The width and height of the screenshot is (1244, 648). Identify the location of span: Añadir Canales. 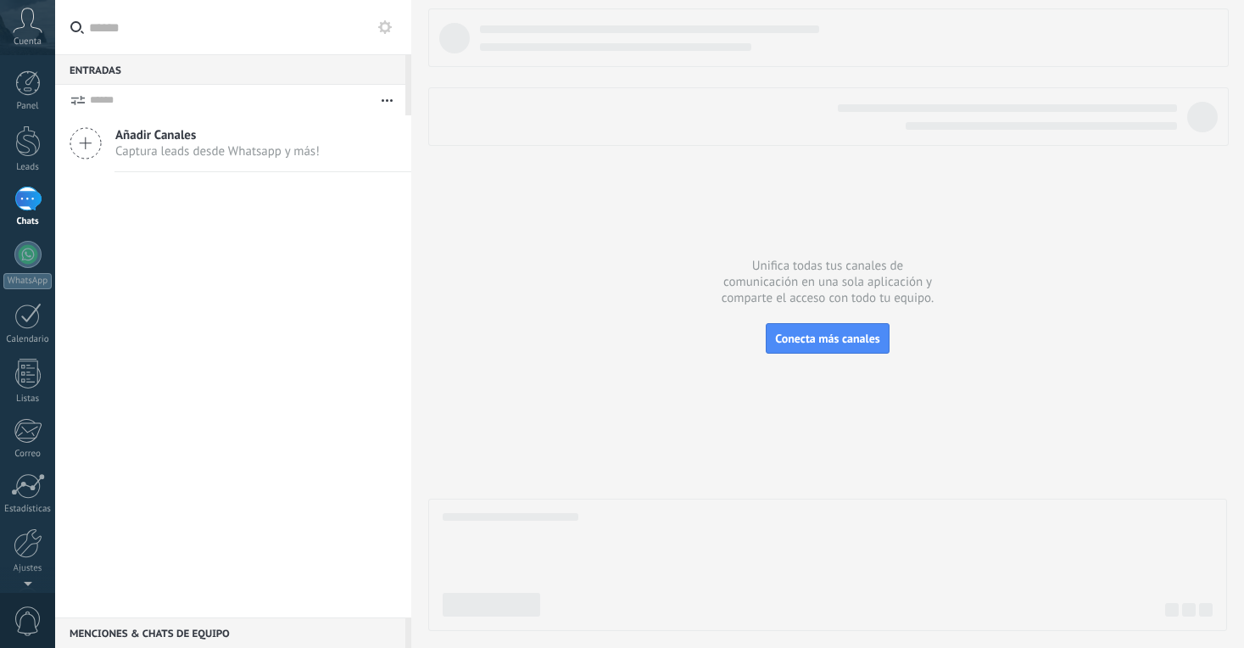
(217, 135).